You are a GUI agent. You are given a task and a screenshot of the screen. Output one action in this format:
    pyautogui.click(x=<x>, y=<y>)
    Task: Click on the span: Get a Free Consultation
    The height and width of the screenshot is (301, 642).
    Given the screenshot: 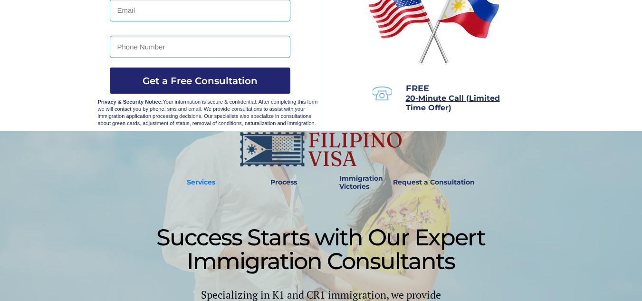 What is the action you would take?
    pyautogui.click(x=200, y=81)
    